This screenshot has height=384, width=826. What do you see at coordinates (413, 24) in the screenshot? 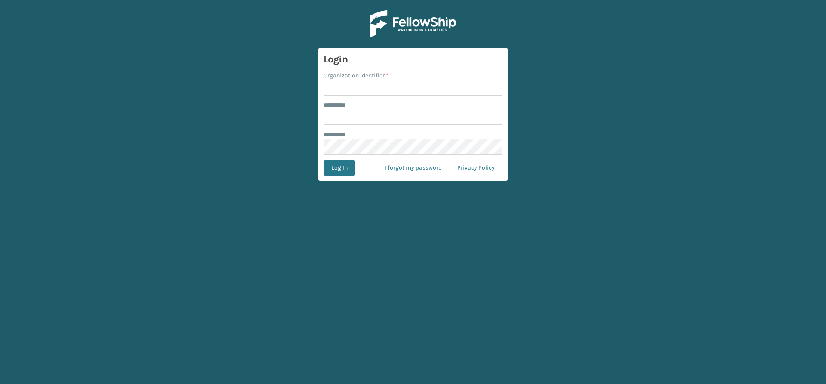
I see `img: Logo` at bounding box center [413, 24].